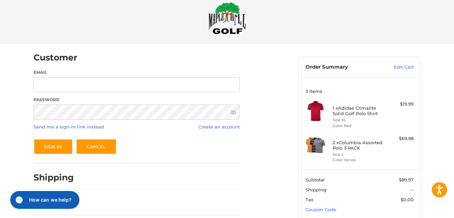  What do you see at coordinates (358, 155) in the screenshot?
I see `li: Size L` at bounding box center [358, 155].